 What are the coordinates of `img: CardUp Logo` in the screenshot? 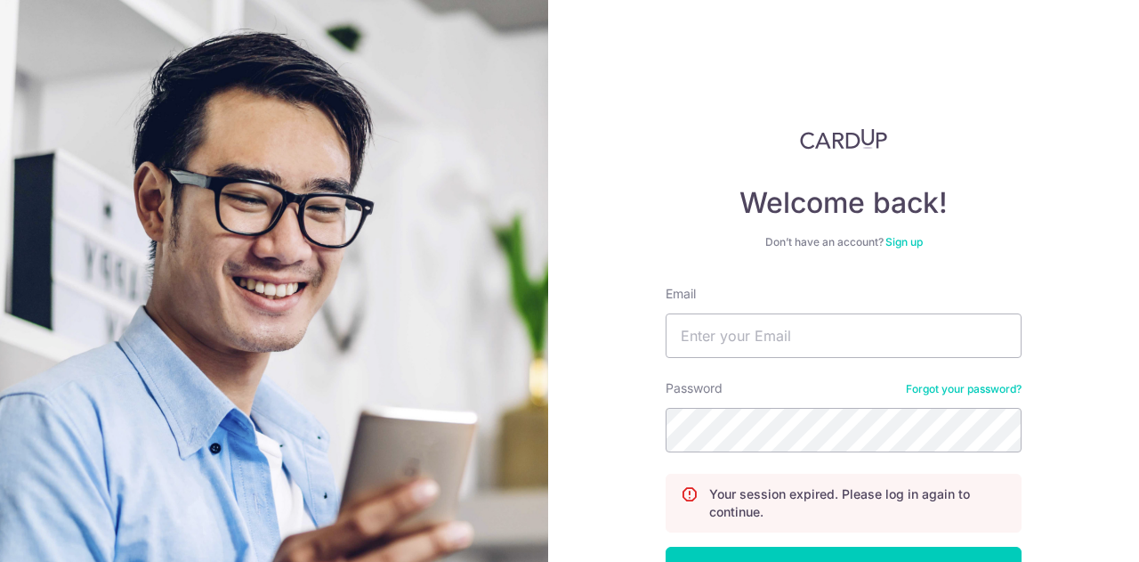 It's located at (844, 139).